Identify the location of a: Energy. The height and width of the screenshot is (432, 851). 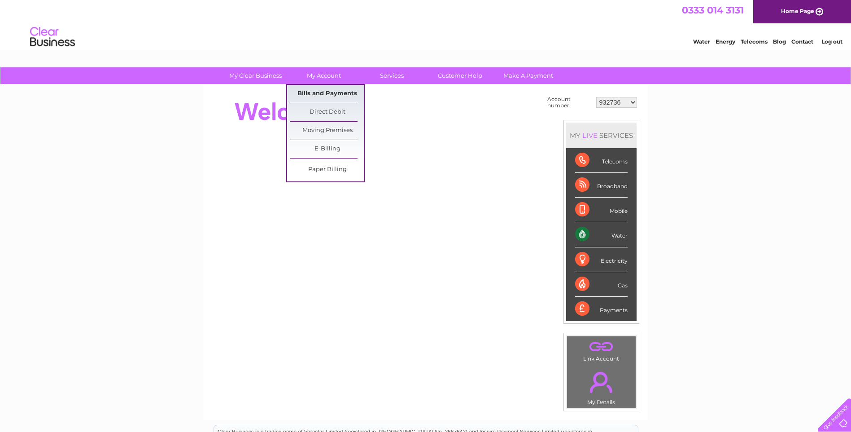
(726, 41).